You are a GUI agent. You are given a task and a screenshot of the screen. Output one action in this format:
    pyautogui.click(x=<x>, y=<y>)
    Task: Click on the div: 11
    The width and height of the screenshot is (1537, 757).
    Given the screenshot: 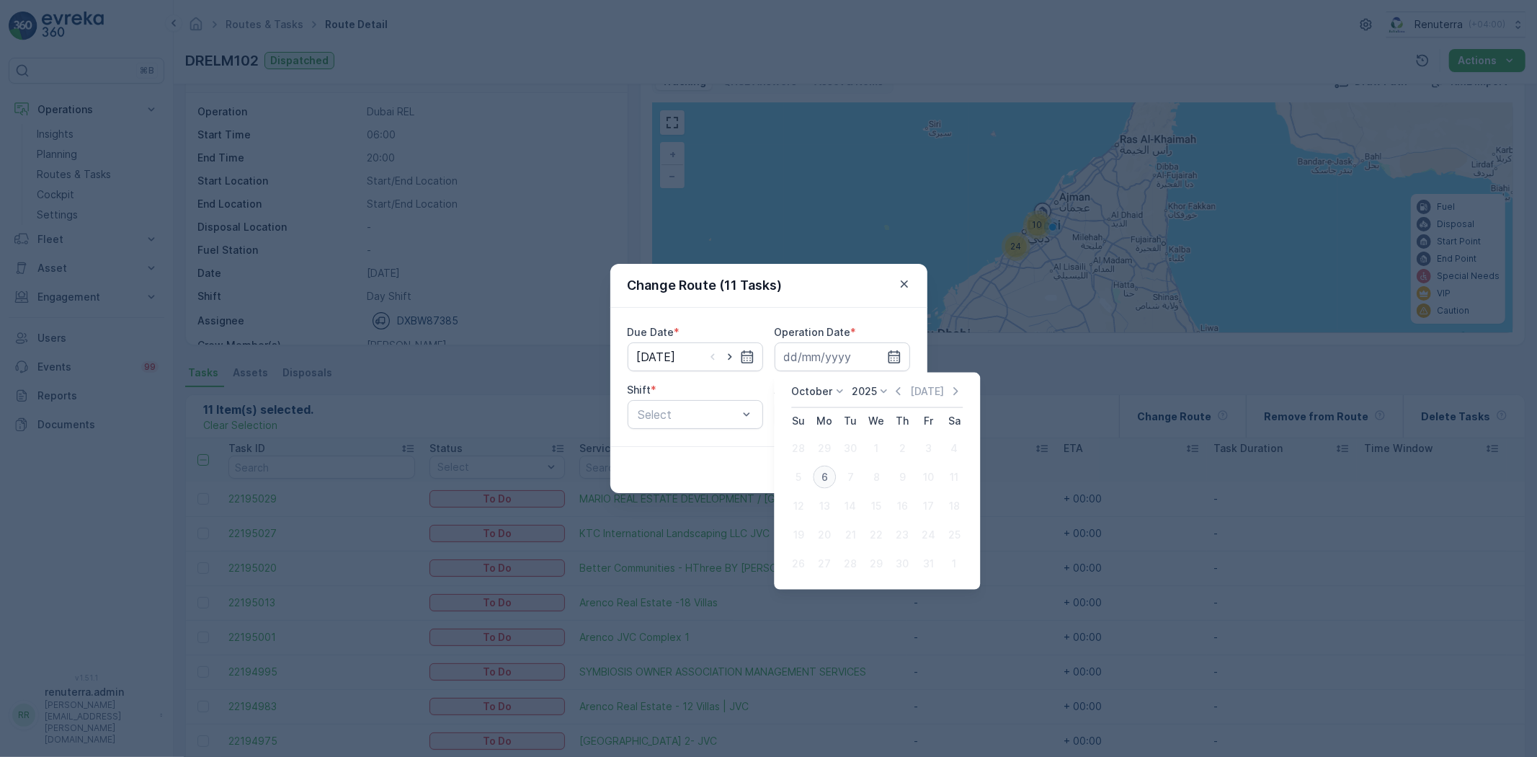 What is the action you would take?
    pyautogui.click(x=954, y=477)
    